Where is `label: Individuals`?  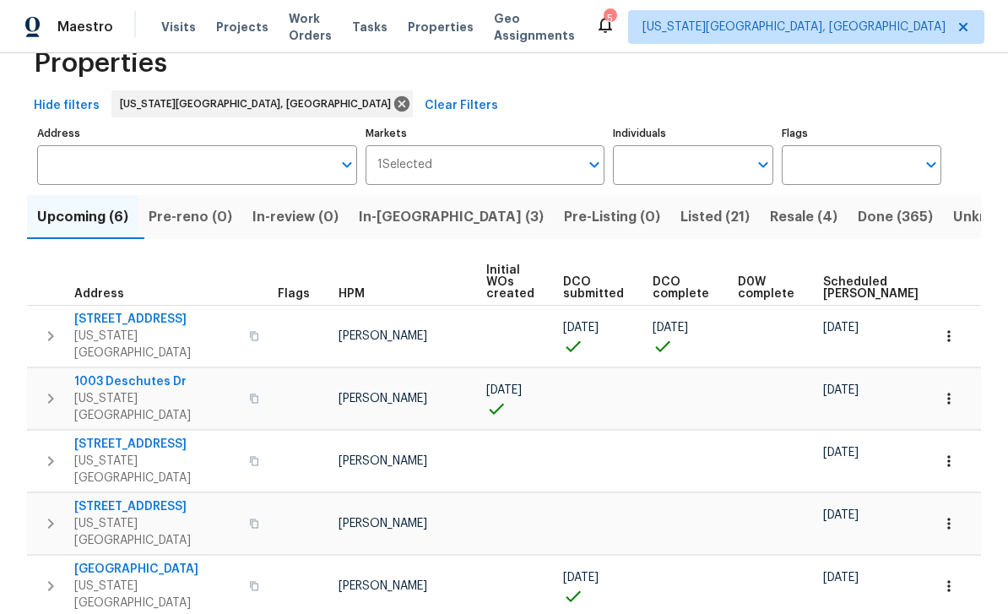 label: Individuals is located at coordinates (692, 133).